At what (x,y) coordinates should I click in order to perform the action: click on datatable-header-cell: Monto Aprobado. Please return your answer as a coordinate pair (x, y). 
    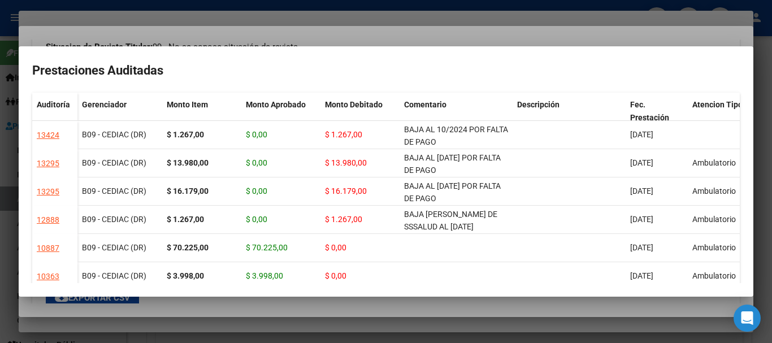
    Looking at the image, I should click on (281, 116).